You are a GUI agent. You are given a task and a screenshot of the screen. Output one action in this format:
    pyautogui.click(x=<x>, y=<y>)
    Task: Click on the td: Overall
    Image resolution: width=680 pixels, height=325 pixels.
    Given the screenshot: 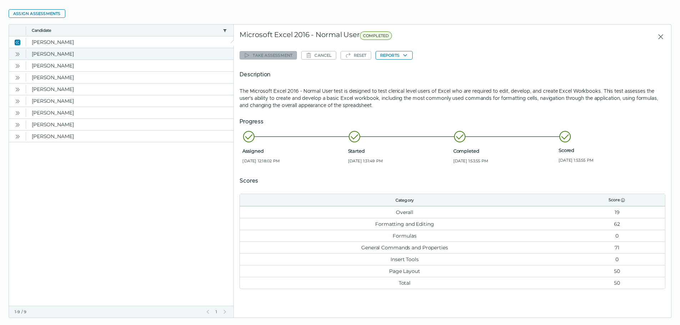 What is the action you would take?
    pyautogui.click(x=404, y=212)
    